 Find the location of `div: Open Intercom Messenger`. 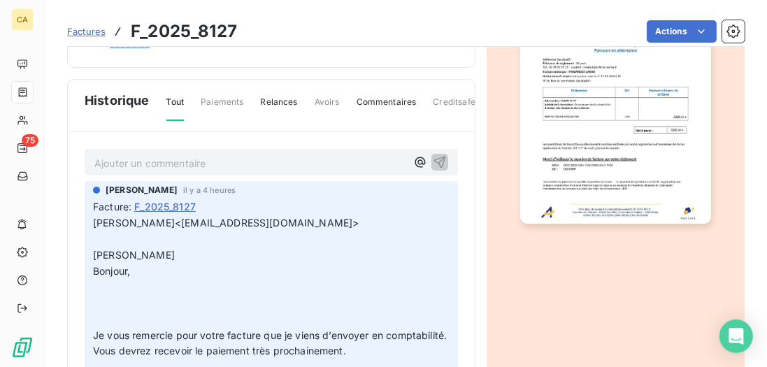

div: Open Intercom Messenger is located at coordinates (736, 336).